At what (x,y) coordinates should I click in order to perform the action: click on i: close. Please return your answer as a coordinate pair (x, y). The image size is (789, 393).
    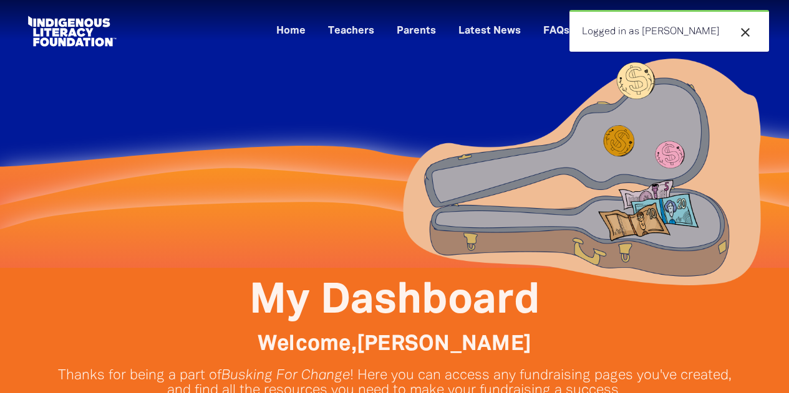
    Looking at the image, I should click on (745, 32).